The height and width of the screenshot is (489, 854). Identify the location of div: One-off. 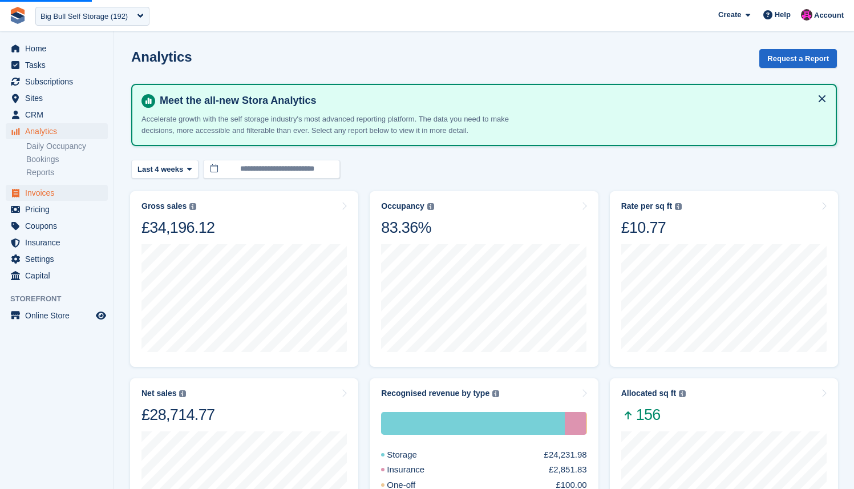
(586, 423).